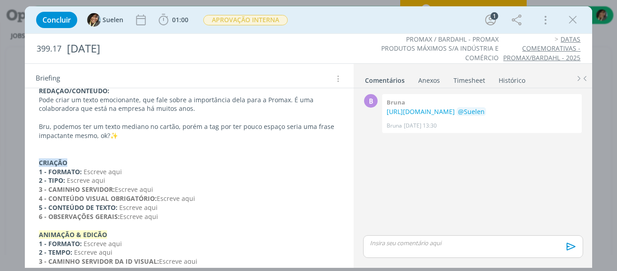 The image size is (617, 271). Describe the element at coordinates (245, 20) in the screenshot. I see `button: APROVAÇÃO INTERNA` at that location.